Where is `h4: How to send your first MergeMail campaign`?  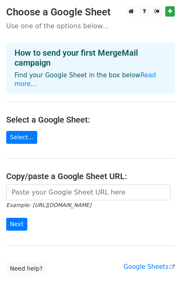
h4: How to send your first MergeMail campaign is located at coordinates (90, 58).